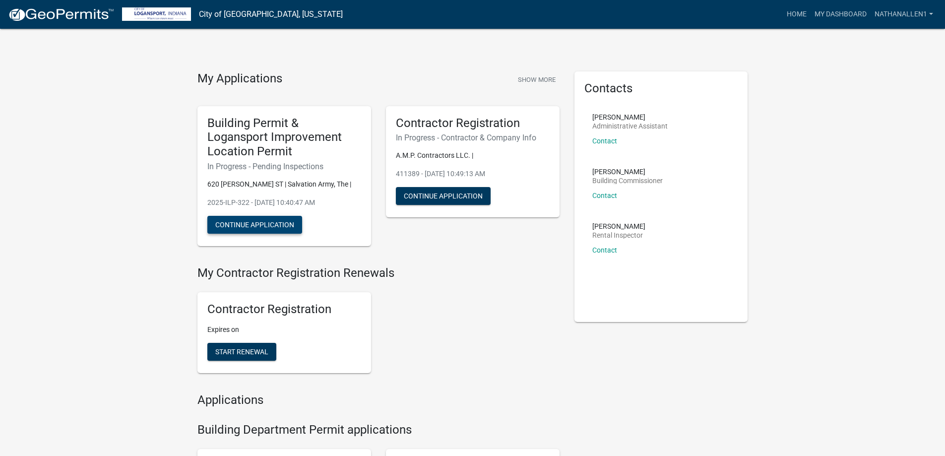 This screenshot has height=456, width=945. Describe the element at coordinates (840, 14) in the screenshot. I see `a: My Dashboard` at that location.